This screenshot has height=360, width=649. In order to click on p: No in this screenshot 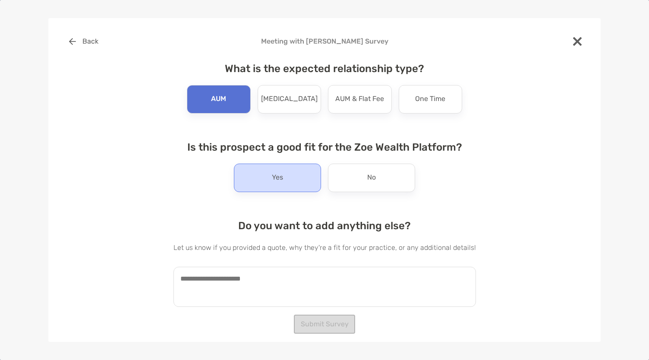, I will do `click(372, 178)`.